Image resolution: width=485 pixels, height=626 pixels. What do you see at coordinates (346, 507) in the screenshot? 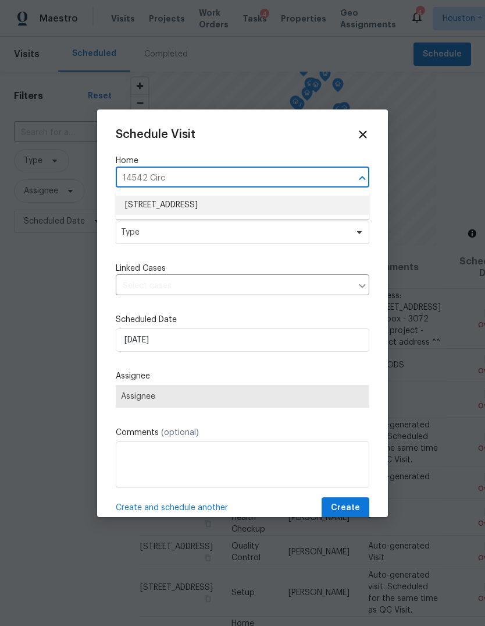
I see `button: Create` at bounding box center [346, 507].